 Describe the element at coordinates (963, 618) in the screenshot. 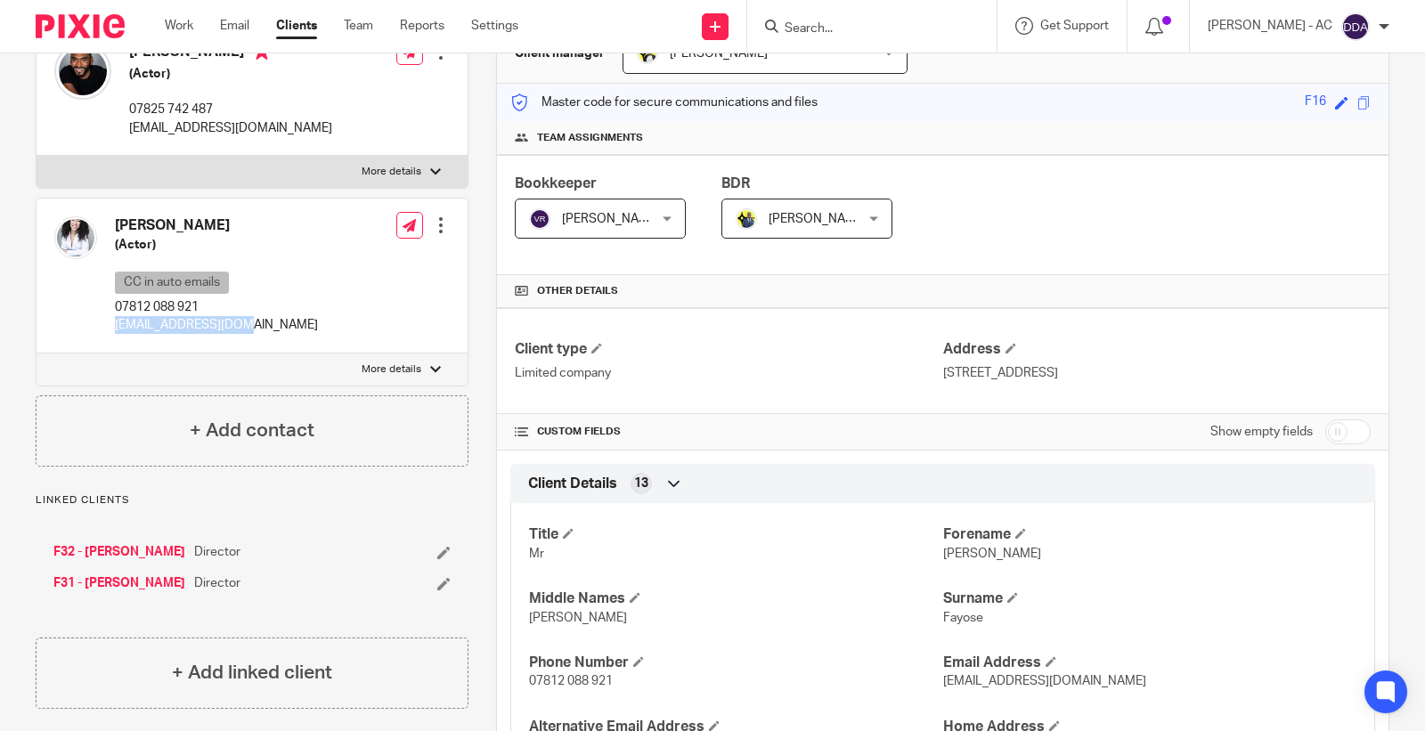

I see `span: Fayose` at that location.